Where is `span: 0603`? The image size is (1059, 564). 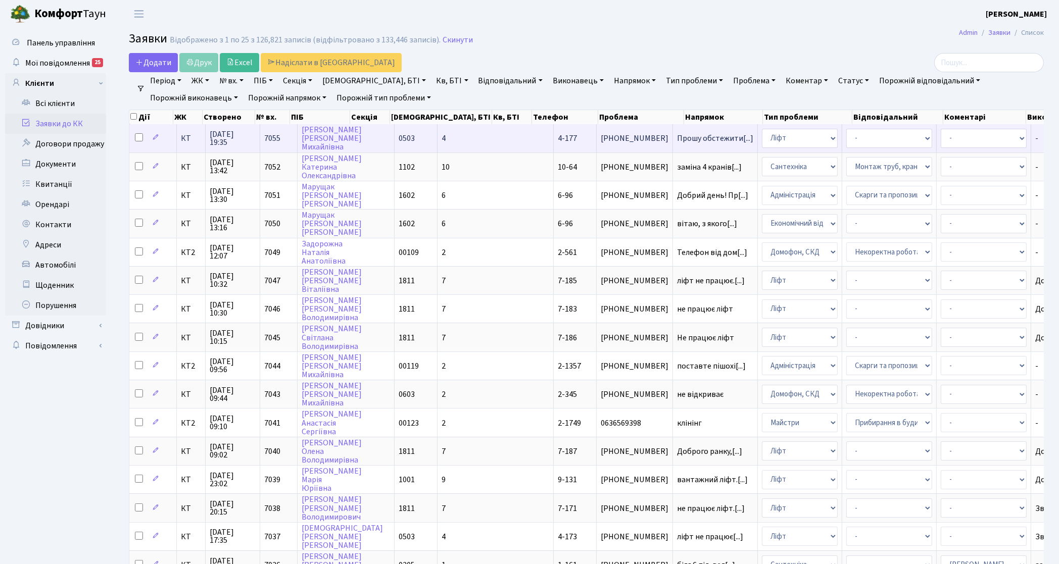
span: 0603 is located at coordinates (407, 394).